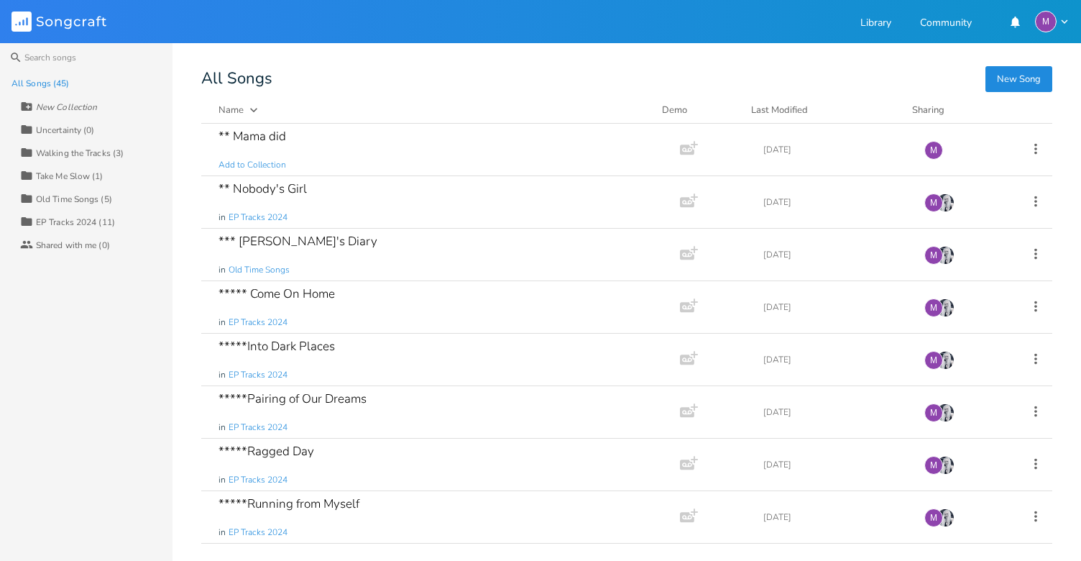  I want to click on span: Old Time Songs, so click(259, 270).